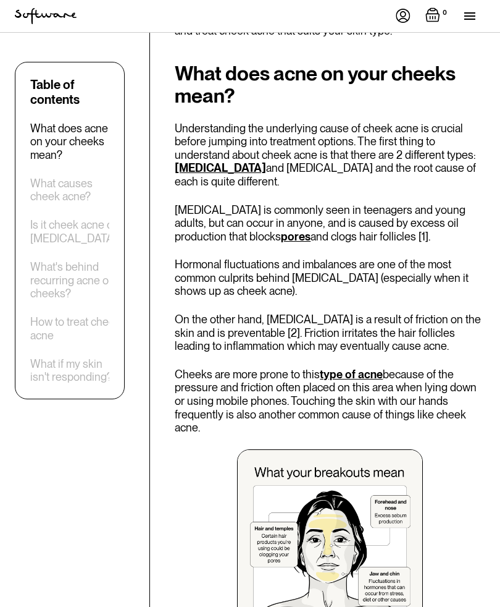 The height and width of the screenshot is (607, 500). Describe the element at coordinates (330, 85) in the screenshot. I see `h2: What does acne on your cheeks mean?` at that location.